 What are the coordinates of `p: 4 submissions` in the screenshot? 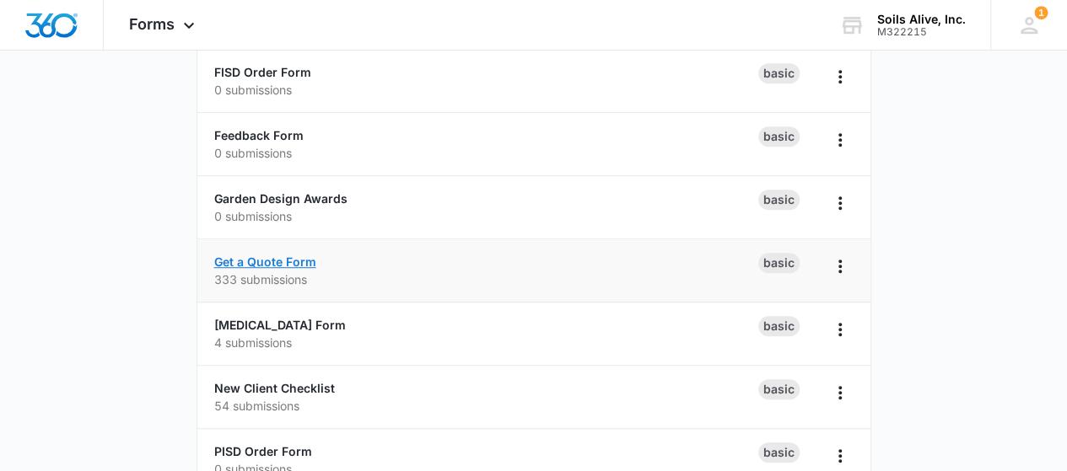 It's located at (486, 342).